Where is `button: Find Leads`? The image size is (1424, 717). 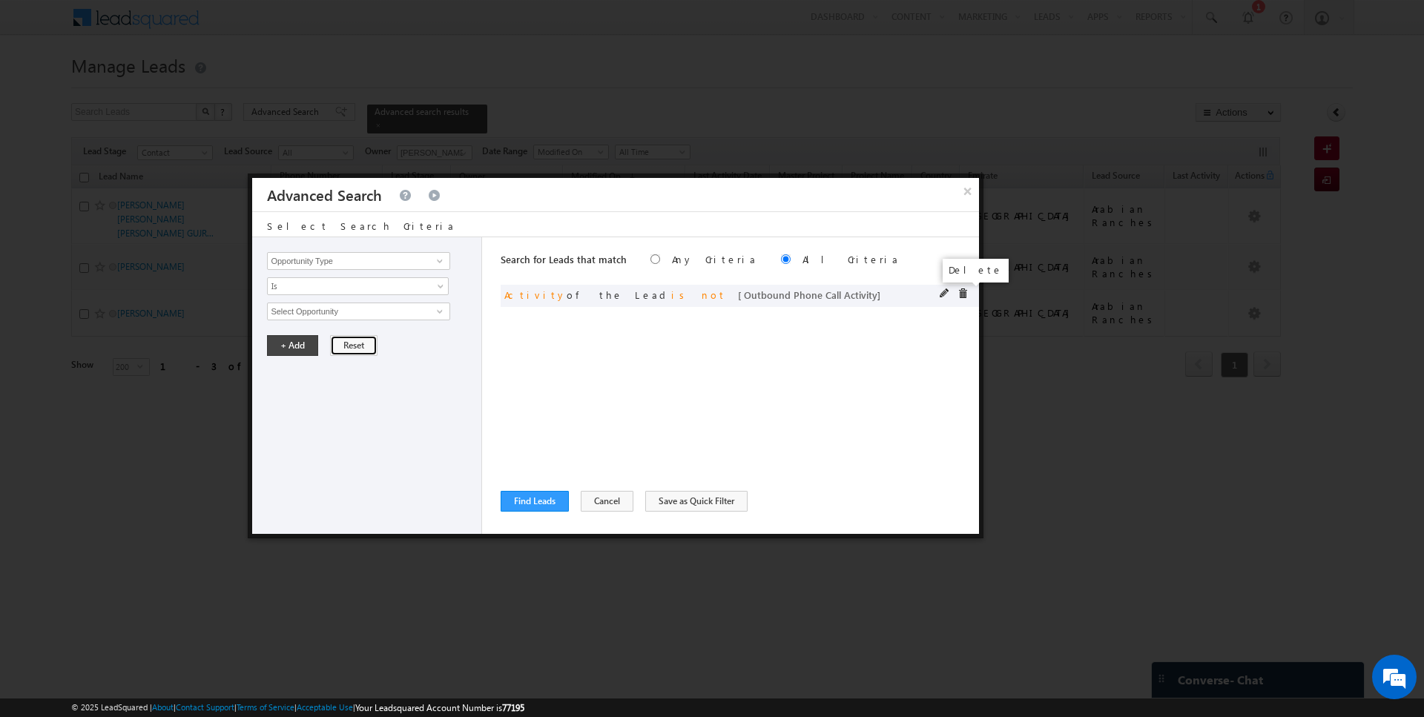
button: Find Leads is located at coordinates (535, 501).